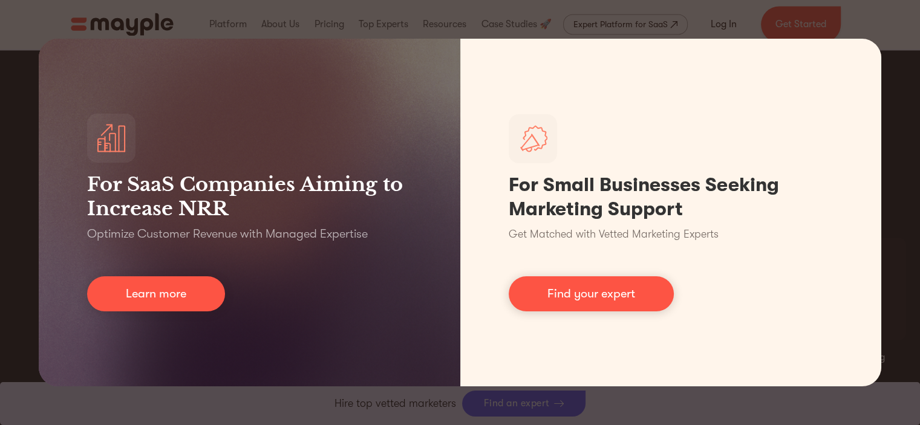  I want to click on a: Learn more, so click(156, 294).